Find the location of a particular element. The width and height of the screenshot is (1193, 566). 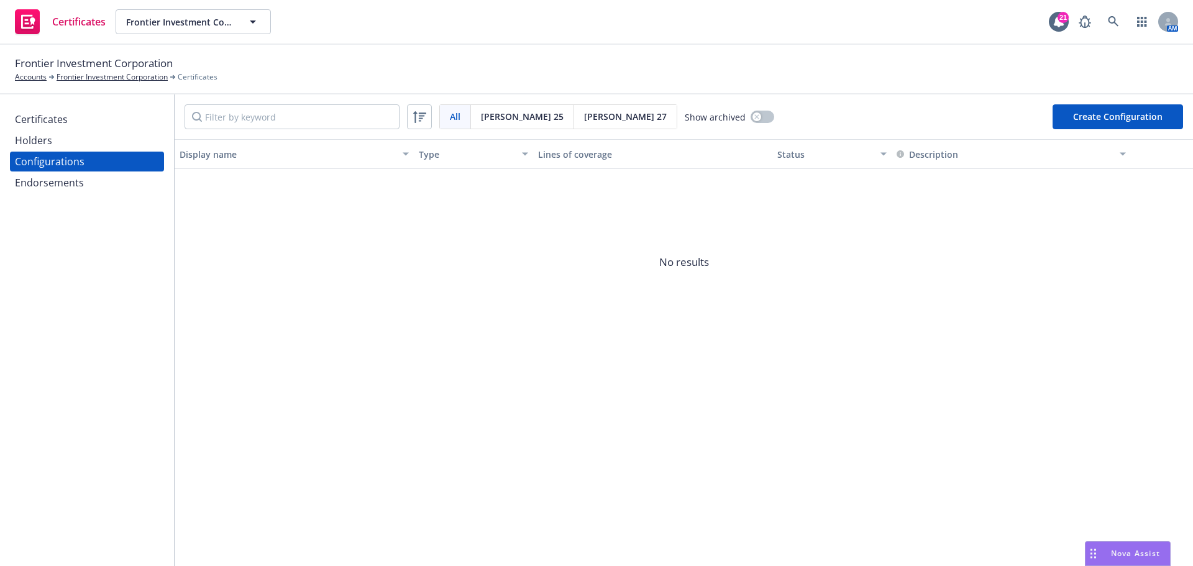

button: Frontier Investment Corporation is located at coordinates (193, 22).